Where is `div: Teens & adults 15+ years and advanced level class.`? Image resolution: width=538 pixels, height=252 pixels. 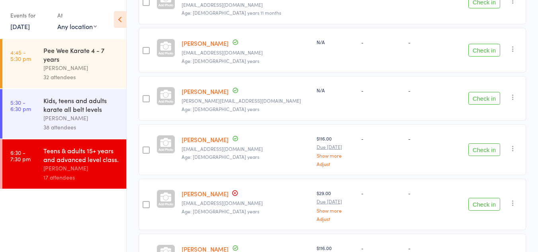 div: Teens & adults 15+ years and advanced level class. is located at coordinates (81, 155).